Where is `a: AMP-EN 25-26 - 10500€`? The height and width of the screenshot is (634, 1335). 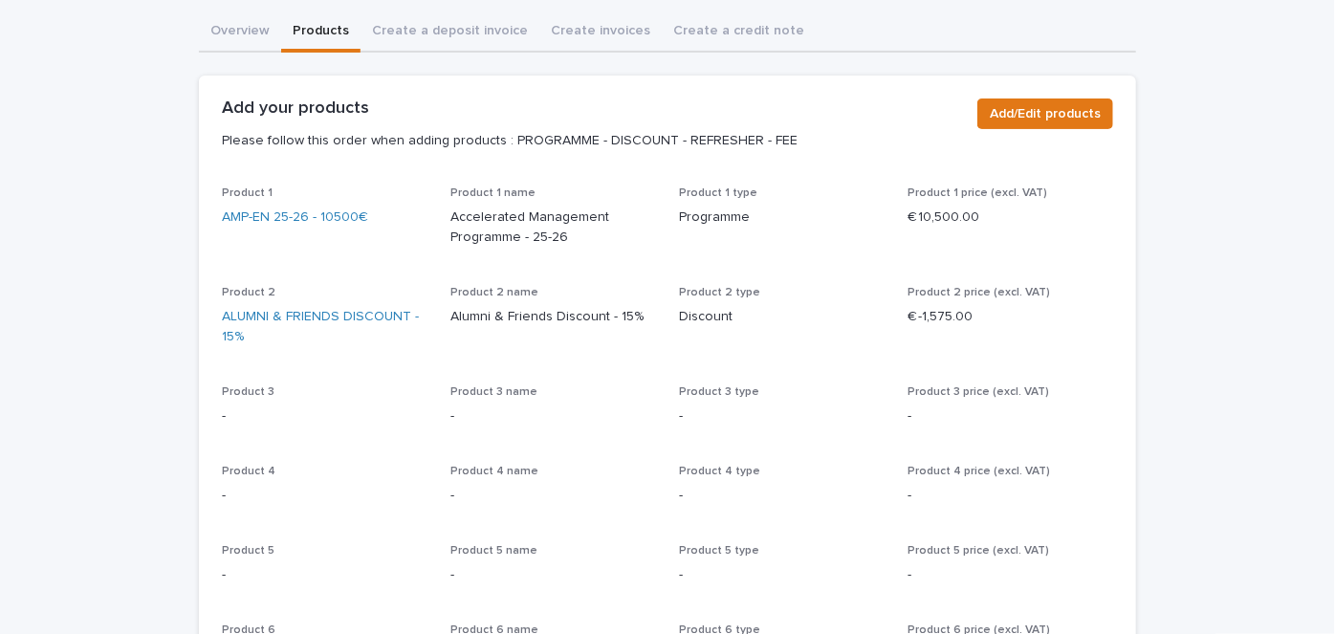 a: AMP-EN 25-26 - 10500€ is located at coordinates (294, 217).